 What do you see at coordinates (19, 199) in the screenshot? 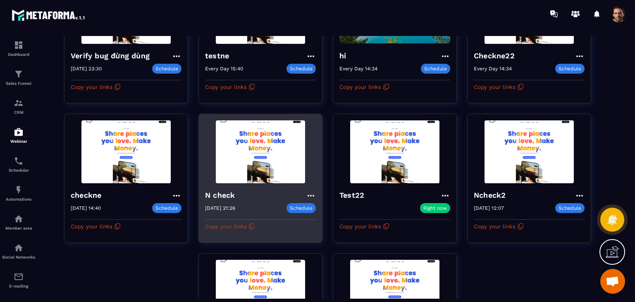
I see `p: Automations` at bounding box center [19, 199].